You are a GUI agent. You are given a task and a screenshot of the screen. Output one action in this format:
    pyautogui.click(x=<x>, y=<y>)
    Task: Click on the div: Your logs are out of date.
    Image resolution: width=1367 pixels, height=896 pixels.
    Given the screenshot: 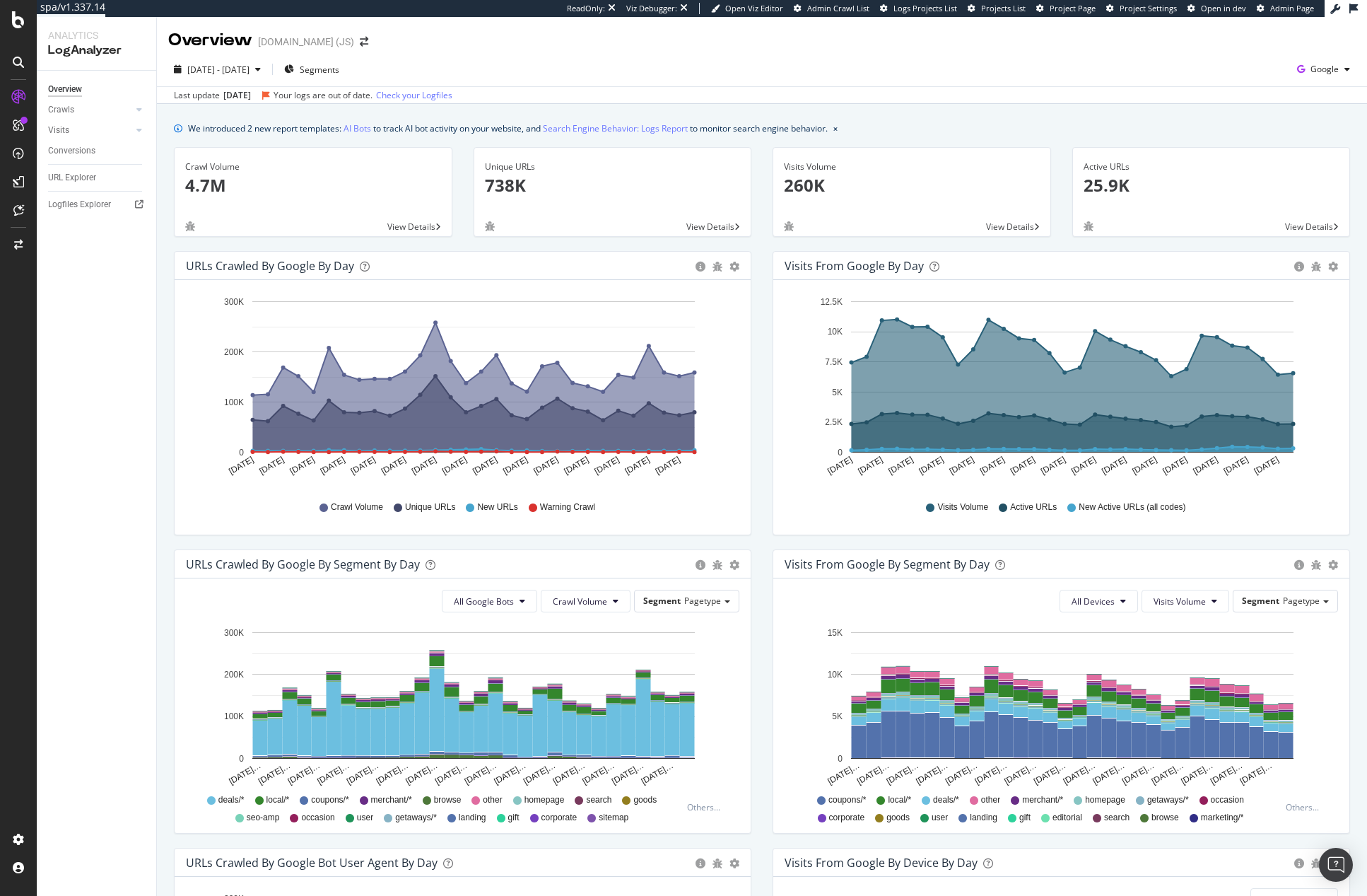 What is the action you would take?
    pyautogui.click(x=323, y=95)
    